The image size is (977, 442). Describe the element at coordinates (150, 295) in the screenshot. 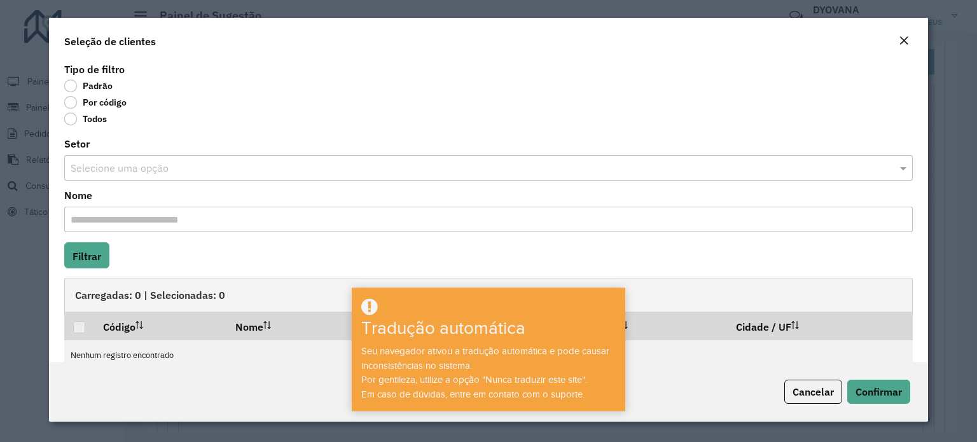

I see `font: Carregadas: 0 | Selecionadas: 0` at that location.